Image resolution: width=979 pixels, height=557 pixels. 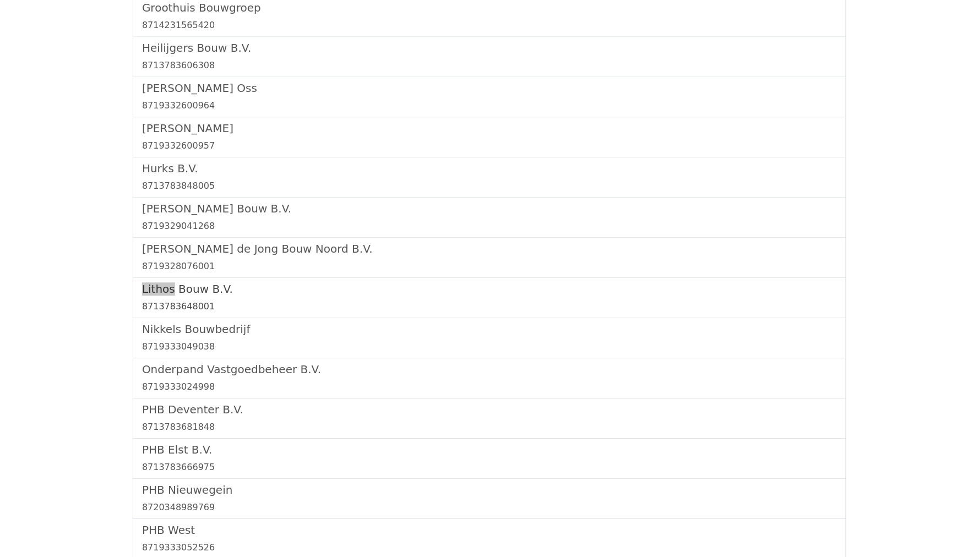 What do you see at coordinates (489, 226) in the screenshot?
I see `div: 8719329041268` at bounding box center [489, 226].